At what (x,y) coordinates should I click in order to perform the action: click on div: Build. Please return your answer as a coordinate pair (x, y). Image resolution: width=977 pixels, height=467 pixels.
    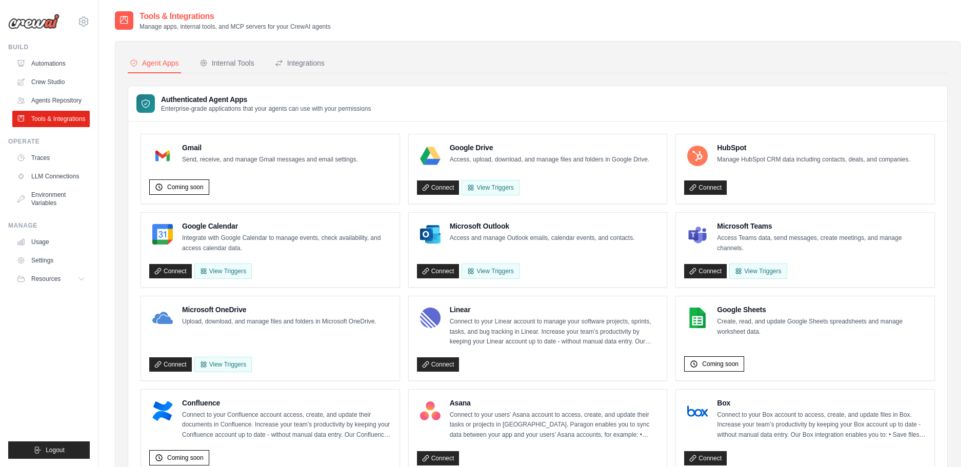
    Looking at the image, I should click on (49, 47).